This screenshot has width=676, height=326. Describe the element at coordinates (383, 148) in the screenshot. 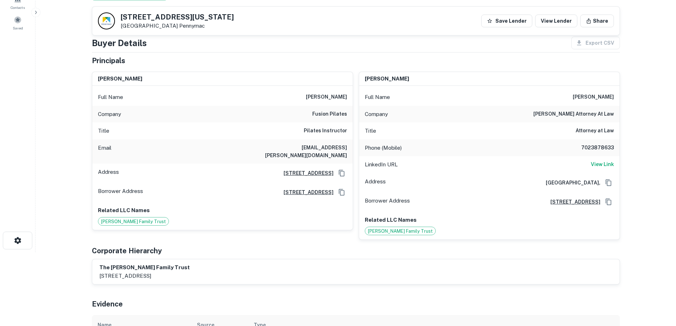

I see `p: Phone (Mobile)` at that location.